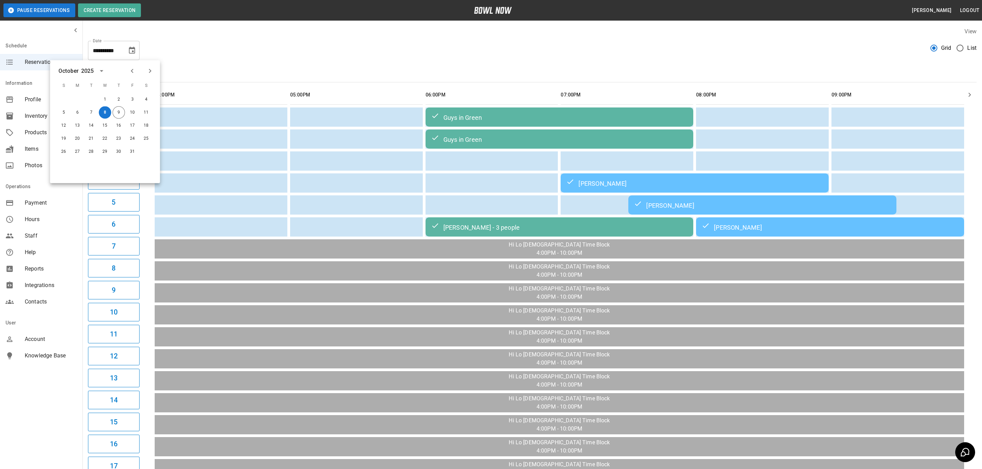 The width and height of the screenshot is (982, 469). What do you see at coordinates (51, 269) in the screenshot?
I see `span: Reports` at bounding box center [51, 269].